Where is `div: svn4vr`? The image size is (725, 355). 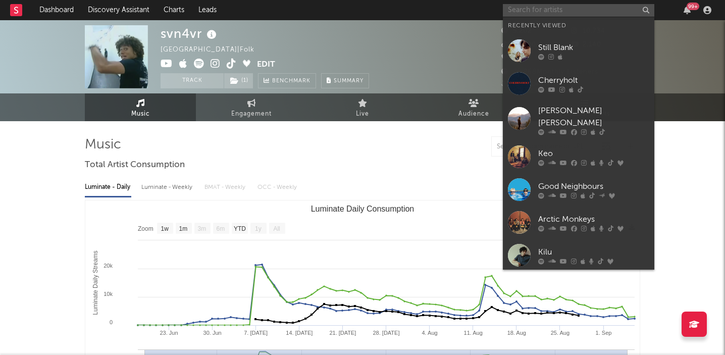
div: svn4vr is located at coordinates (190, 33).